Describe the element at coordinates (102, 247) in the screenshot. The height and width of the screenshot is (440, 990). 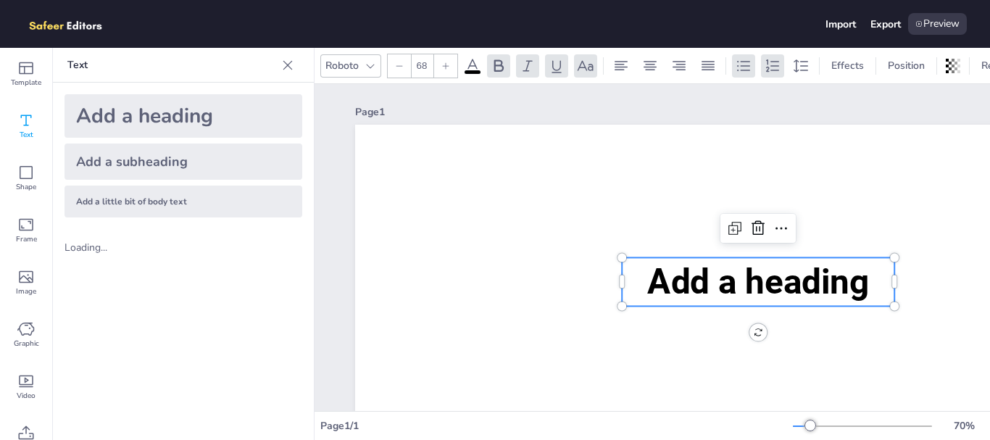
I see `div: Loading...` at that location.